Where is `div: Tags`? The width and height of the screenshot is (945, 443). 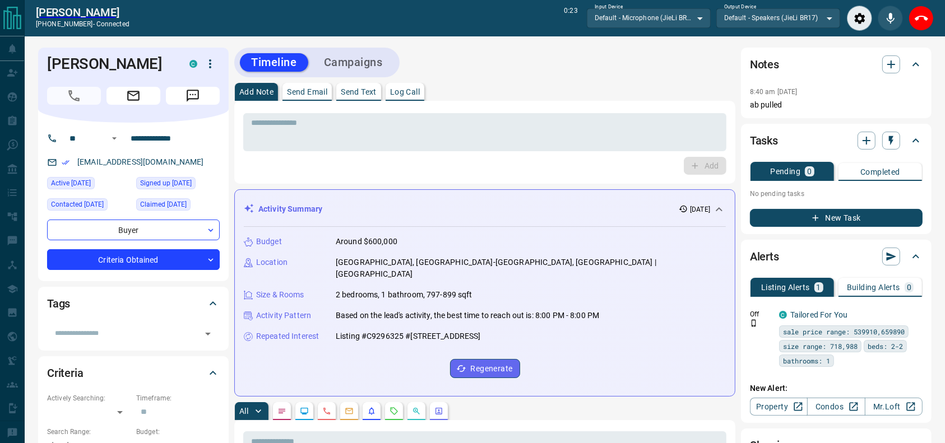 div: Tags is located at coordinates (133, 304).